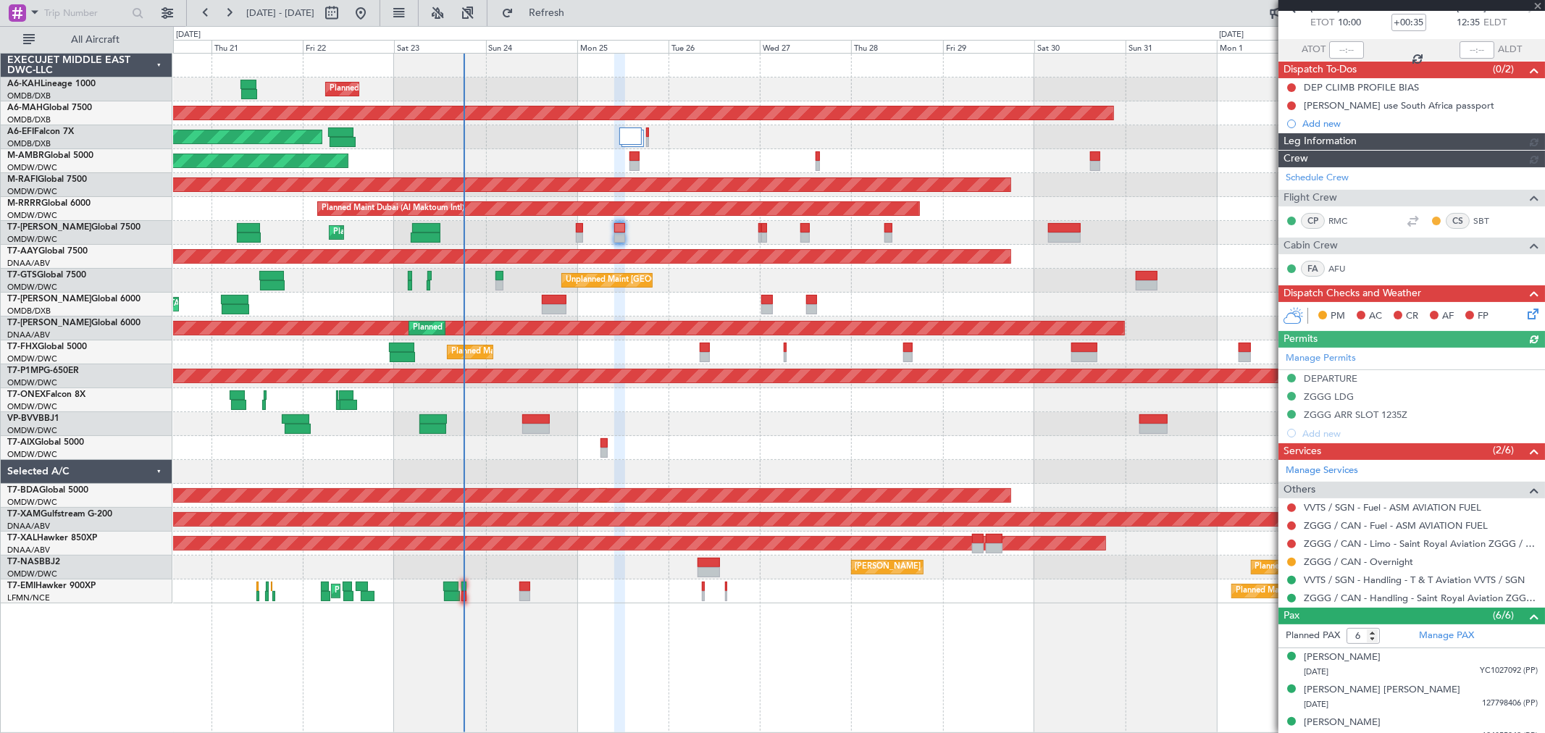  I want to click on div: DEP CLIMB PROFILE BIAS, so click(1361, 87).